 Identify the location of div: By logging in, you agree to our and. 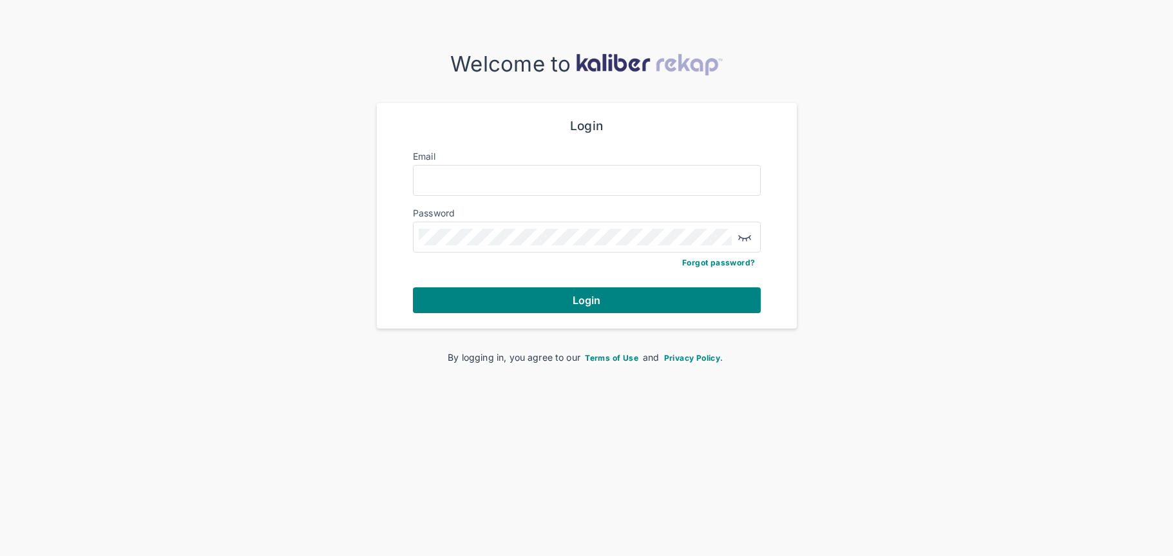
(587, 357).